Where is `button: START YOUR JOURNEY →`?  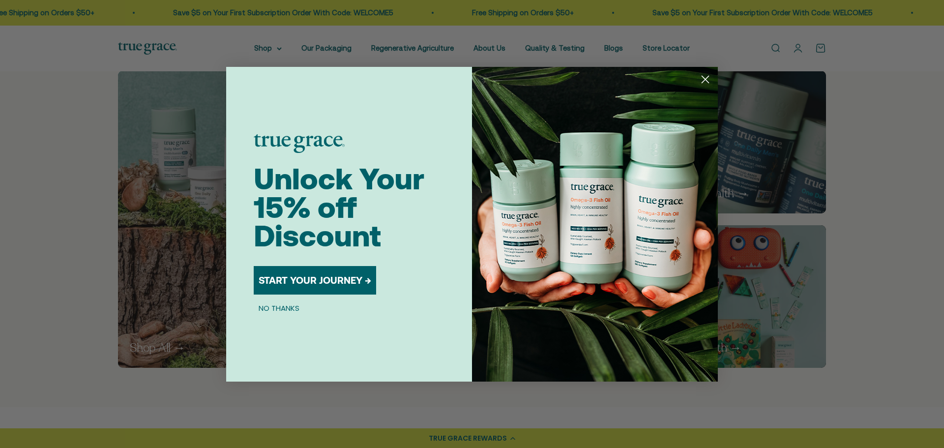 button: START YOUR JOURNEY → is located at coordinates (315, 280).